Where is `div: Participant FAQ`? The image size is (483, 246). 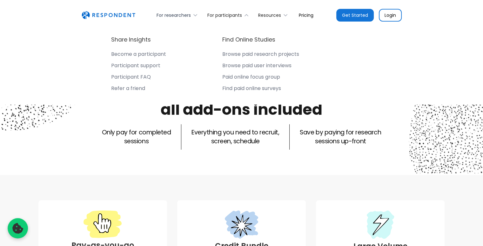 div: Participant FAQ is located at coordinates (131, 77).